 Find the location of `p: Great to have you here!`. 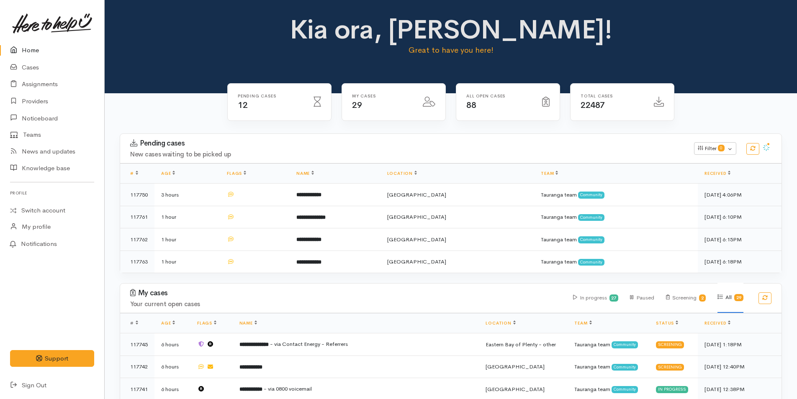

p: Great to have you here! is located at coordinates (451, 50).